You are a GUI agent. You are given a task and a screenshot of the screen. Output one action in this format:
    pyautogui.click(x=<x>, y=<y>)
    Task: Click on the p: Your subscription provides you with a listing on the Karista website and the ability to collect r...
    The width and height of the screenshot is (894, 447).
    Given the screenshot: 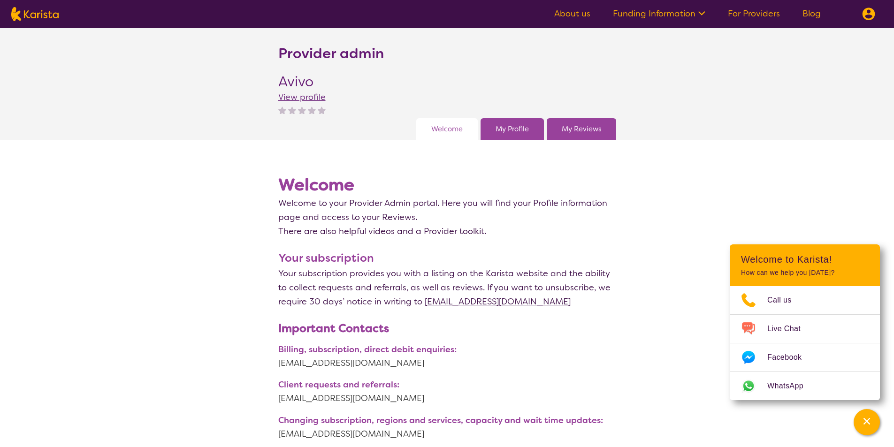 What is the action you would take?
    pyautogui.click(x=447, y=288)
    